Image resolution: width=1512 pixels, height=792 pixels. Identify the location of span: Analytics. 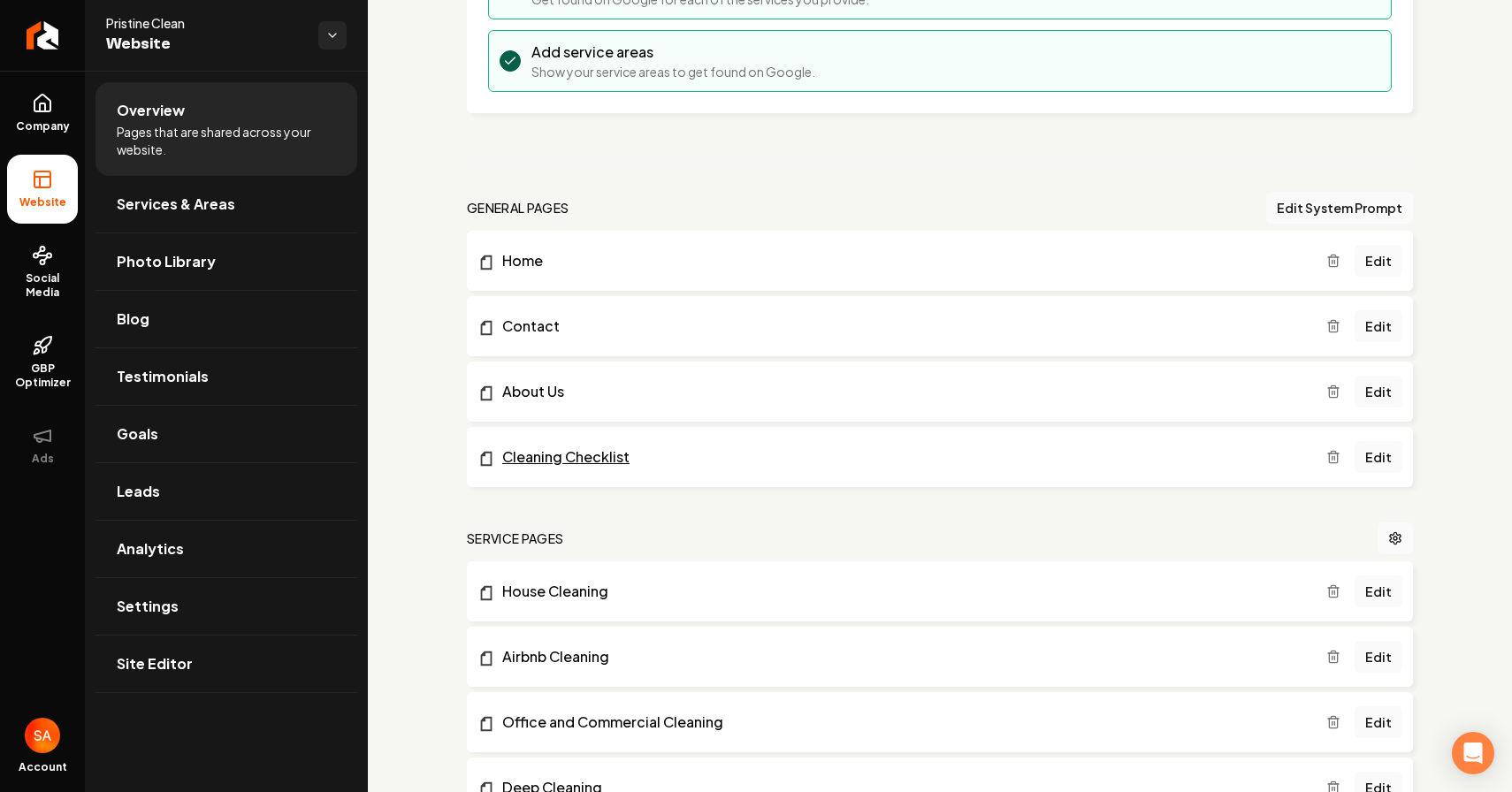
(150, 549).